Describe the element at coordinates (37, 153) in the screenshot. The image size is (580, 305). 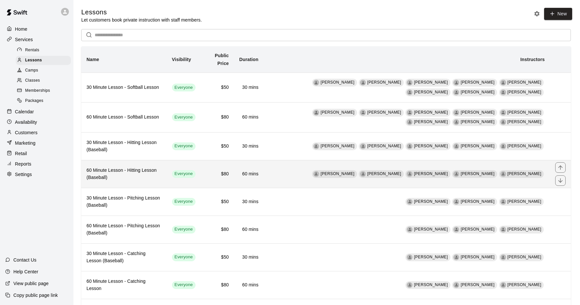
I see `a: Retail` at that location.